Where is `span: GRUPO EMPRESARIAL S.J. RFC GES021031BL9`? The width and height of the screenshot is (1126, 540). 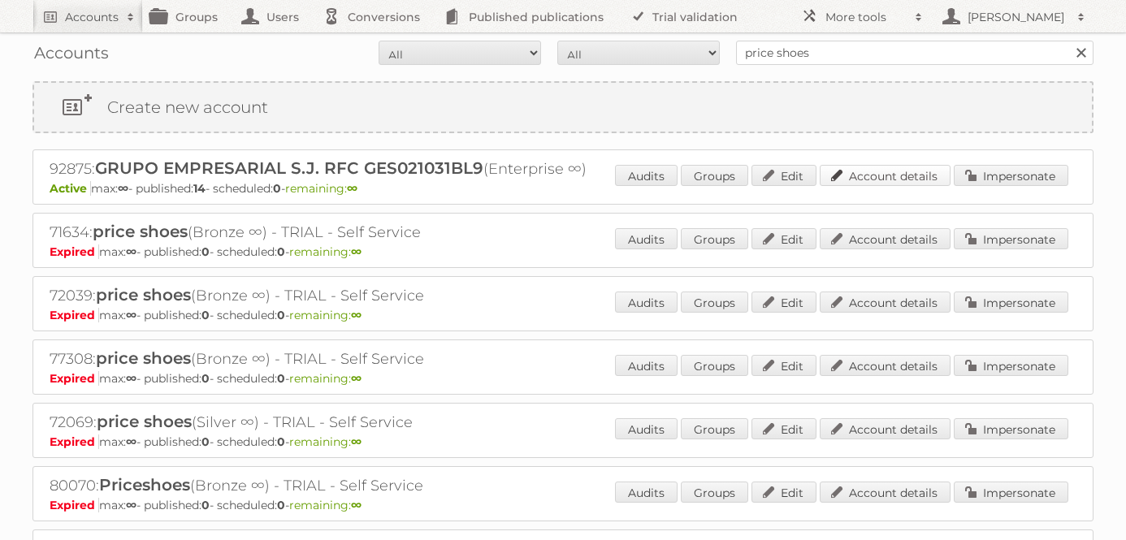 span: GRUPO EMPRESARIAL S.J. RFC GES021031BL9 is located at coordinates (289, 168).